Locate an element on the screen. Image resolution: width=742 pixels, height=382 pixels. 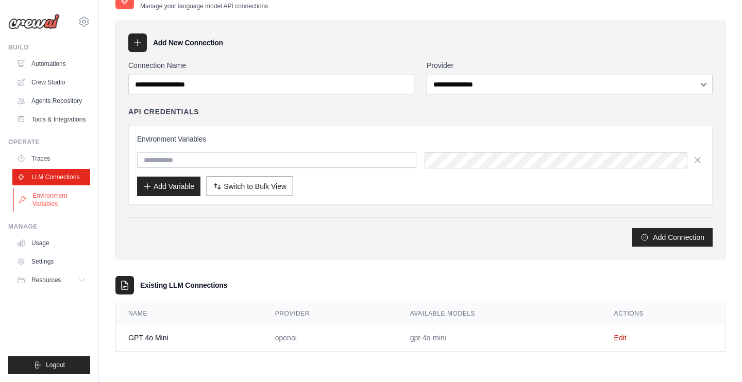
div: Manage is located at coordinates (49, 227).